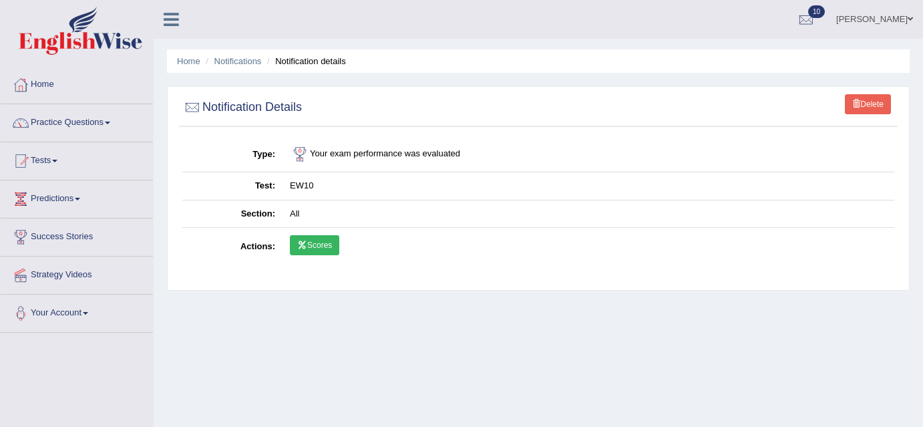 This screenshot has width=923, height=427. Describe the element at coordinates (868, 104) in the screenshot. I see `a: Delete` at that location.